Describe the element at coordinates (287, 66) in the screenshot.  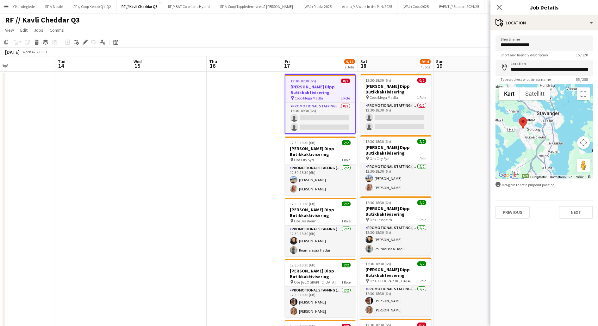
I see `span: 17` at that location.